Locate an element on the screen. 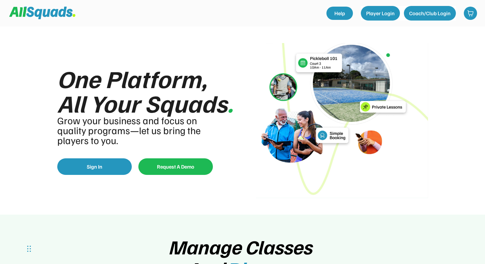 This screenshot has height=264, width=485. img: Squad%20Logo.svg is located at coordinates (42, 13).